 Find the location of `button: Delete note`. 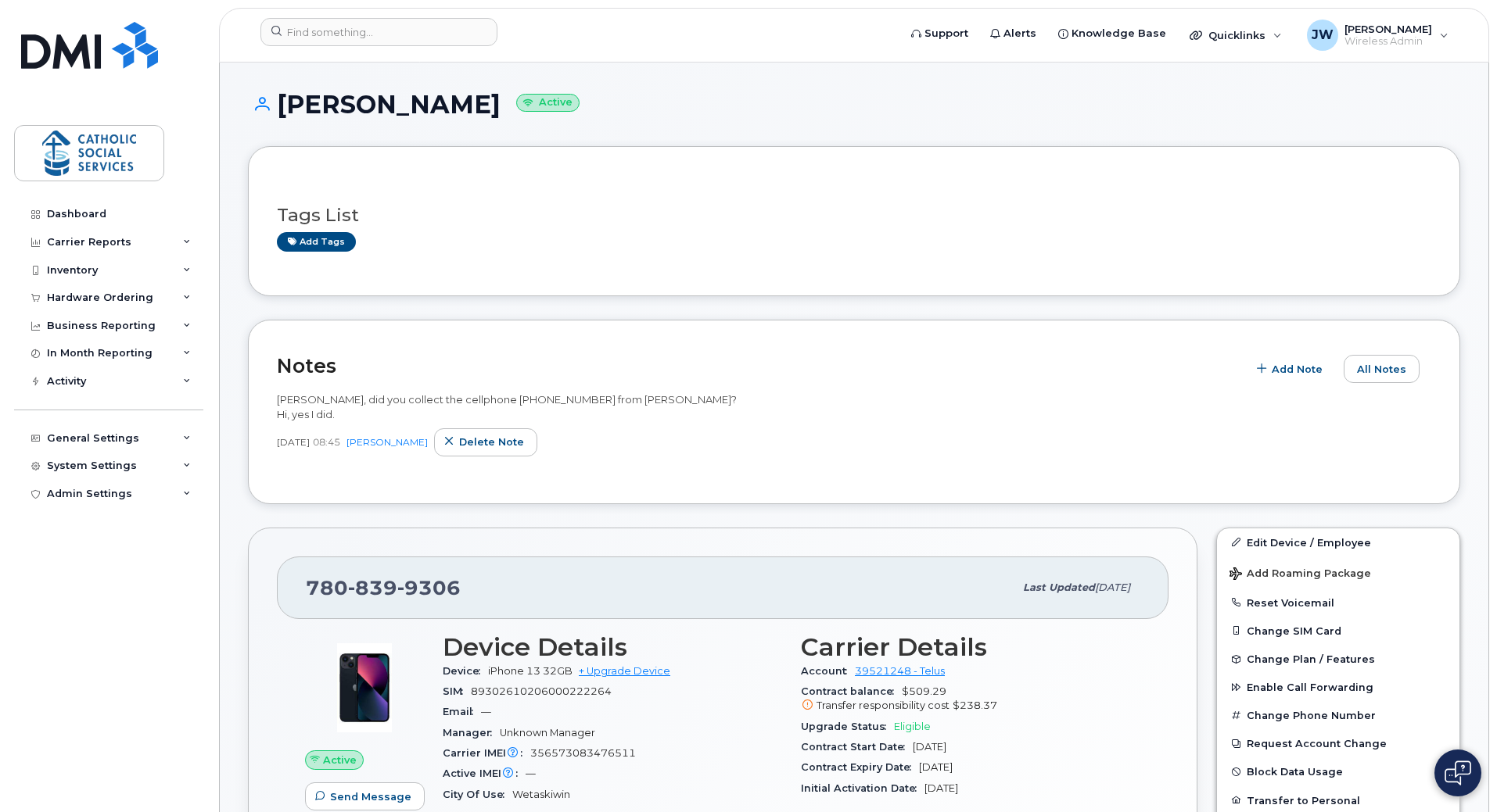

button: Delete note is located at coordinates (486, 443).